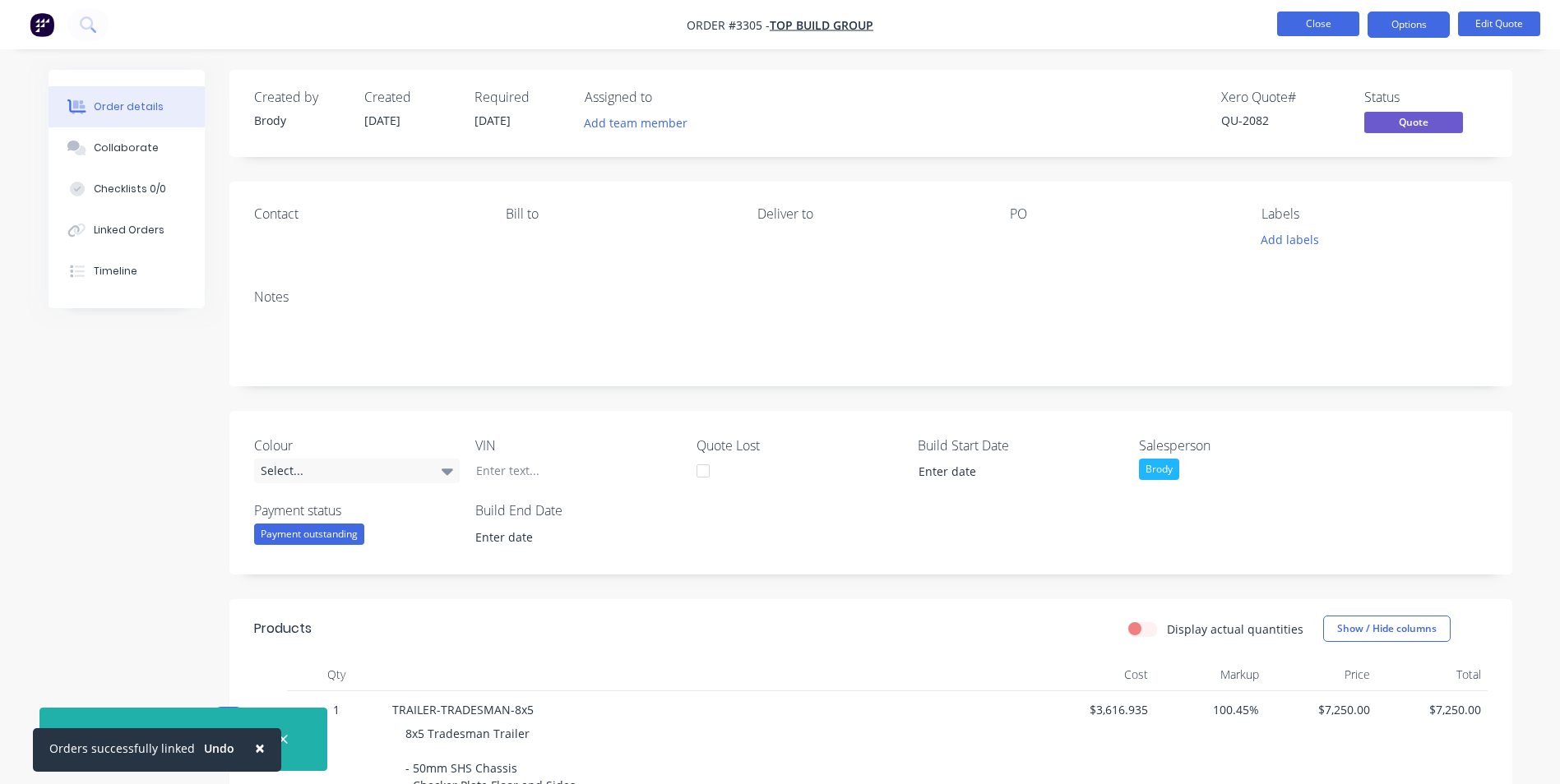 The height and width of the screenshot is (784, 1560). Describe the element at coordinates (1321, 675) in the screenshot. I see `div: Price` at that location.